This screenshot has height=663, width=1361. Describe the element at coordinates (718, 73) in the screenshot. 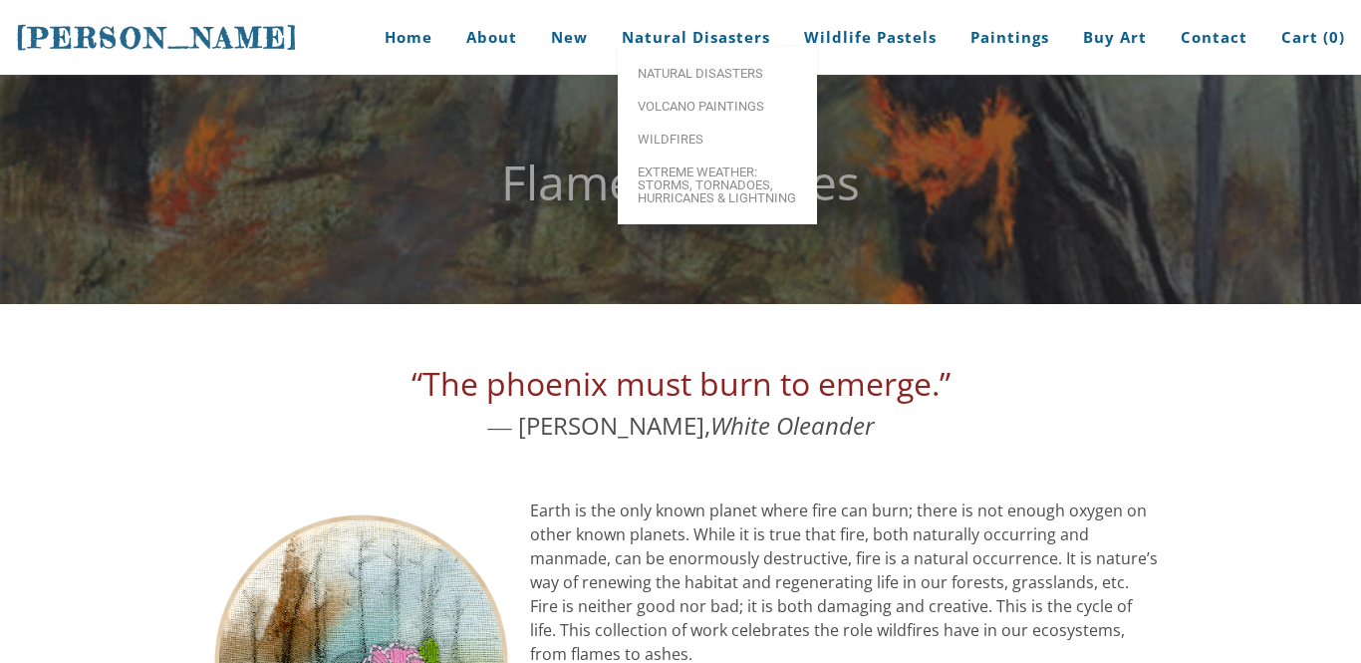

I see `span: Natural Disasters` at that location.